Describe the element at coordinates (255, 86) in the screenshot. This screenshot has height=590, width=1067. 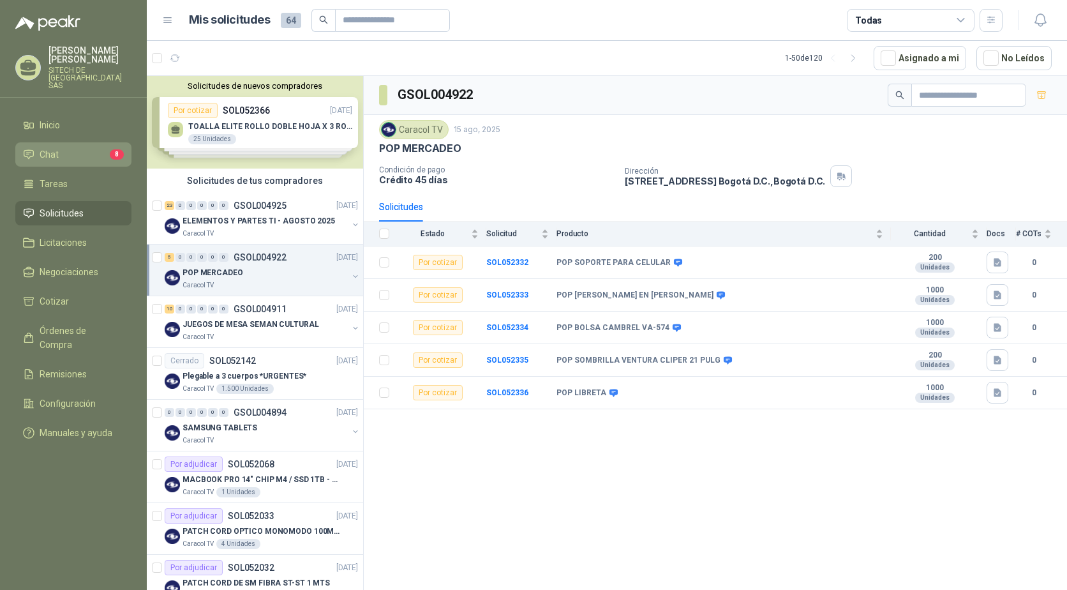
I see `button: Solicitudes de nuevos compradores` at that location.